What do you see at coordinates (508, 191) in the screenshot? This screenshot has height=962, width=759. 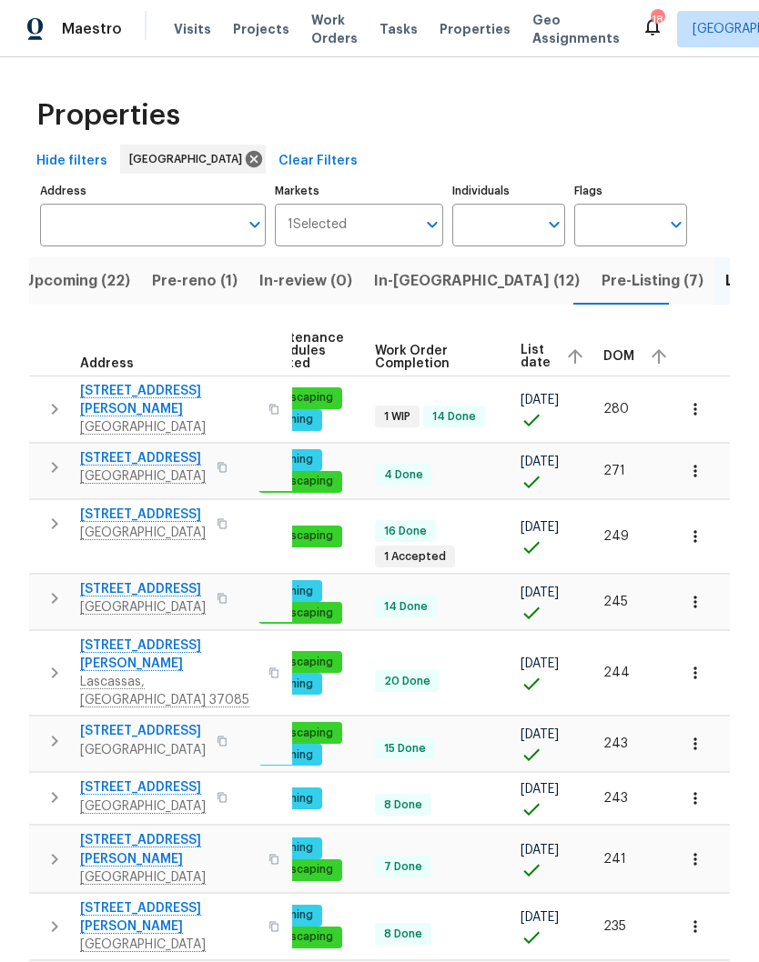 I see `label: Individuals` at bounding box center [508, 191].